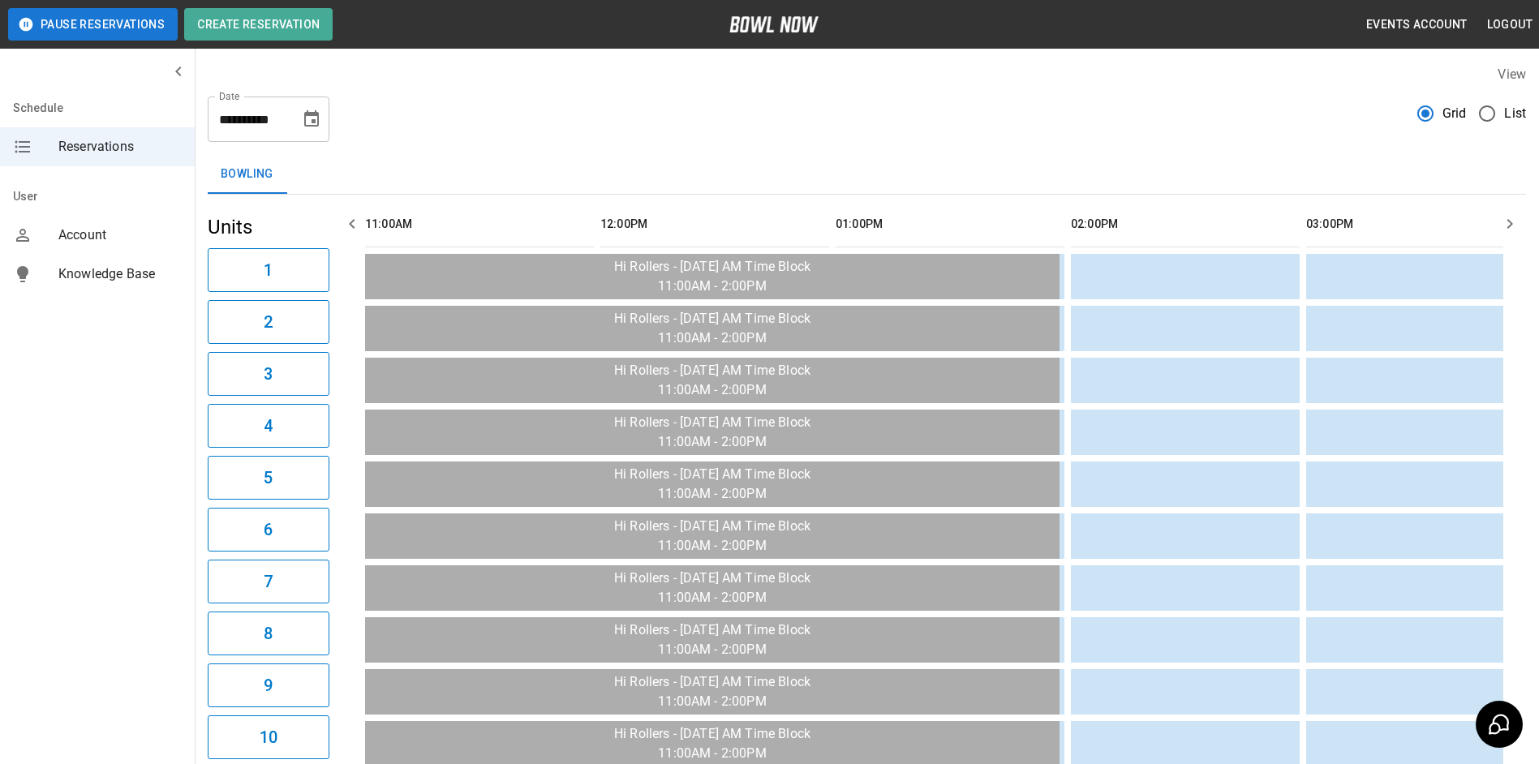  What do you see at coordinates (268, 686) in the screenshot?
I see `h6: 9` at bounding box center [268, 686].